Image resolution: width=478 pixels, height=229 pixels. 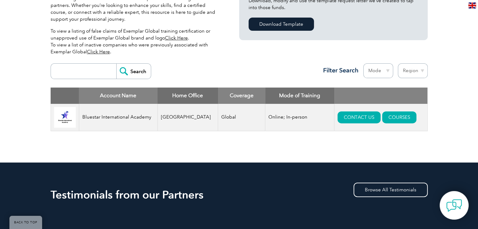 What do you see at coordinates (188, 96) in the screenshot?
I see `th: Home Office: activate to sort column ascending` at bounding box center [188, 96].